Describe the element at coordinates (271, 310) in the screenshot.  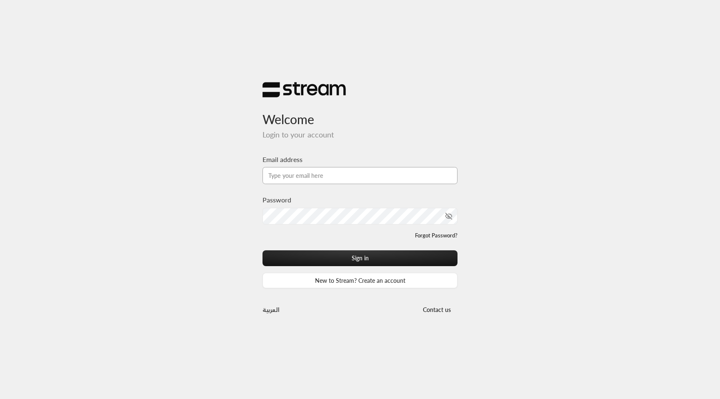
I see `a: العربية` at that location.